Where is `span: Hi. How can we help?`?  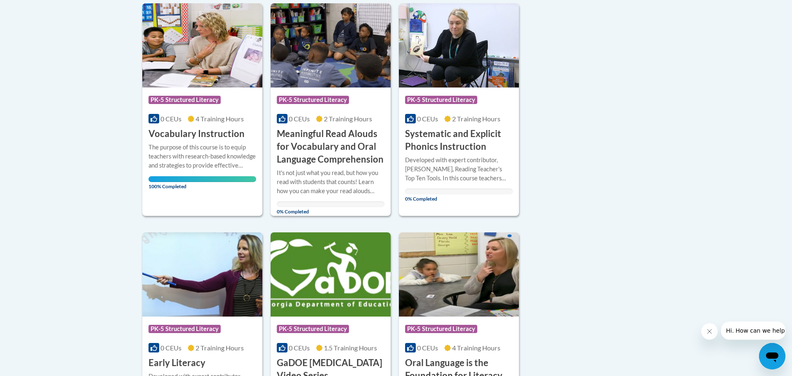 span: Hi. How can we help? is located at coordinates (36, 9).